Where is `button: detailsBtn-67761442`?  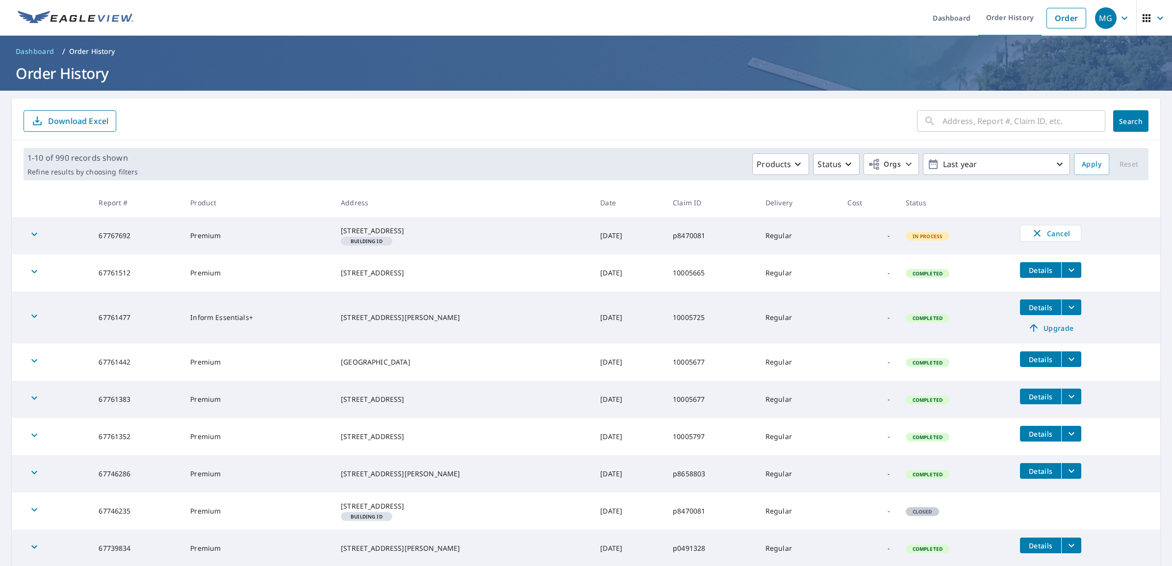 button: detailsBtn-67761442 is located at coordinates (1040, 359).